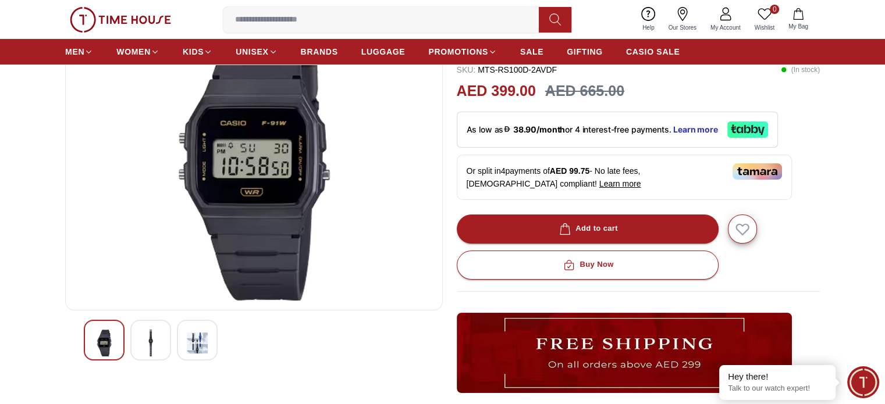 This screenshot has height=404, width=885. Describe the element at coordinates (587, 265) in the screenshot. I see `div: Buy Now` at that location.